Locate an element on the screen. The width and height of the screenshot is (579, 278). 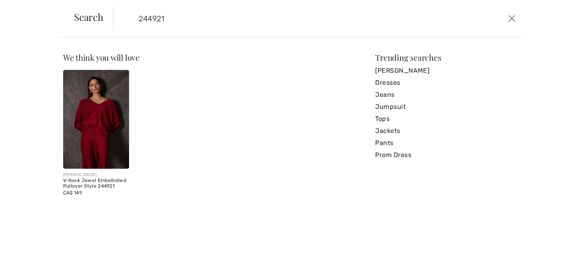
span: Help is located at coordinates (27, 9).